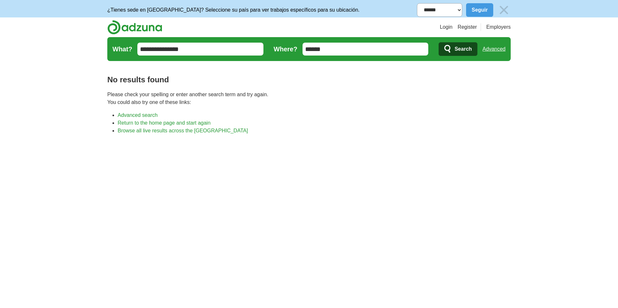 The width and height of the screenshot is (618, 308). Describe the element at coordinates (309, 99) in the screenshot. I see `p: Please check your spelling or enter another search term and try again. You could also try one of ...` at that location.